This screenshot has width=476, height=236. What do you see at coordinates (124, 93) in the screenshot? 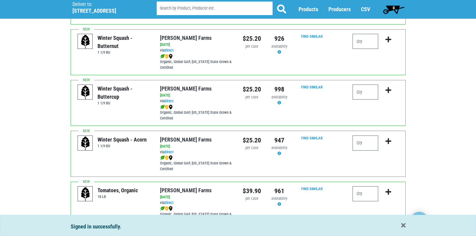
I see `div: Winter Squash - Buttercup` at bounding box center [124, 93].